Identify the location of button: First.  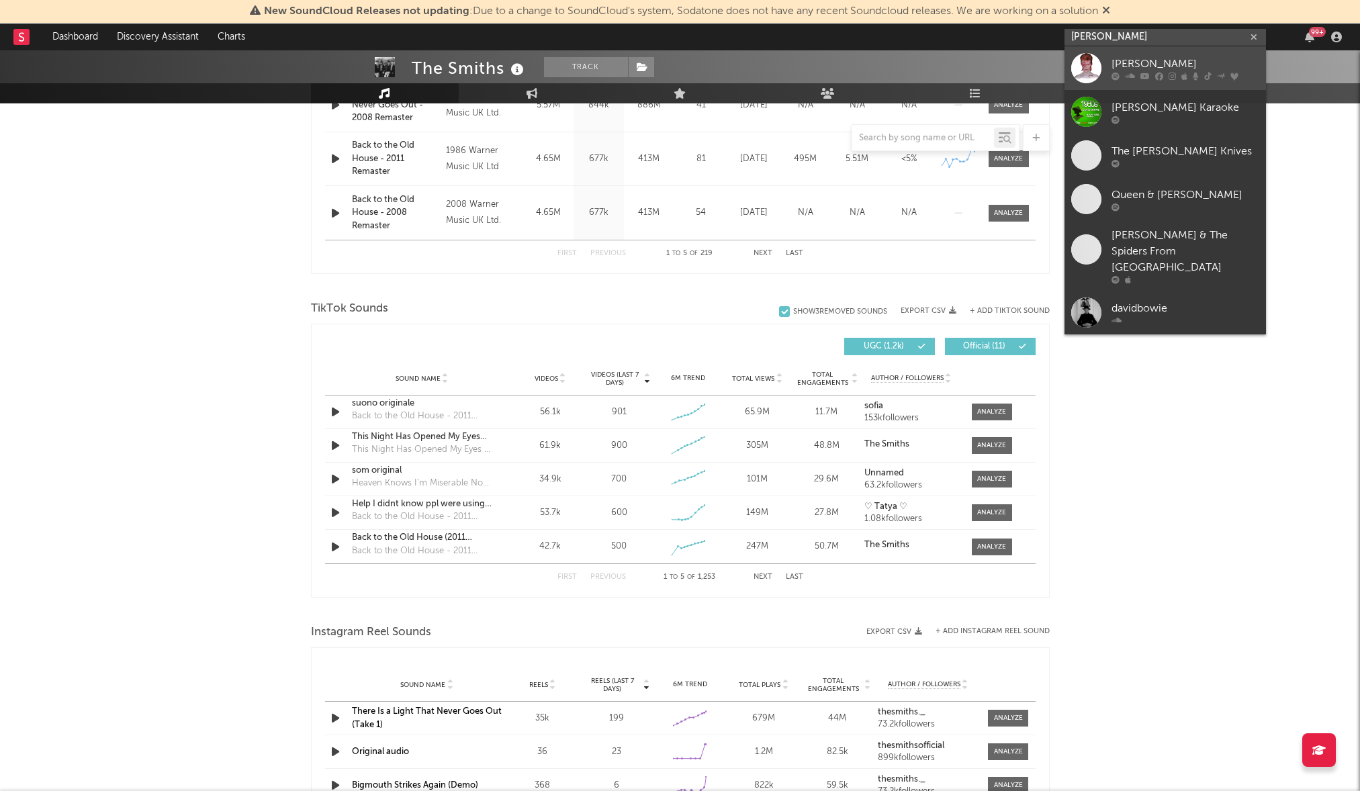
(567, 253).